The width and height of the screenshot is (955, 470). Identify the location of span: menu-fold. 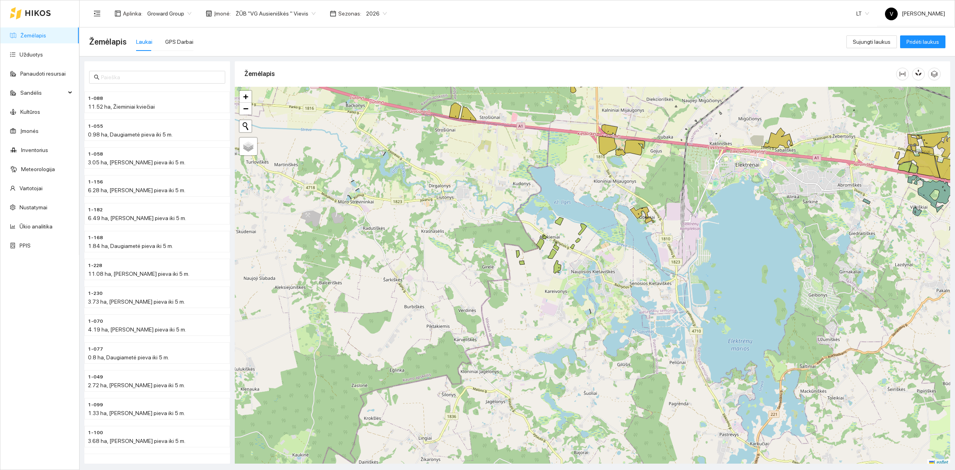
(97, 14).